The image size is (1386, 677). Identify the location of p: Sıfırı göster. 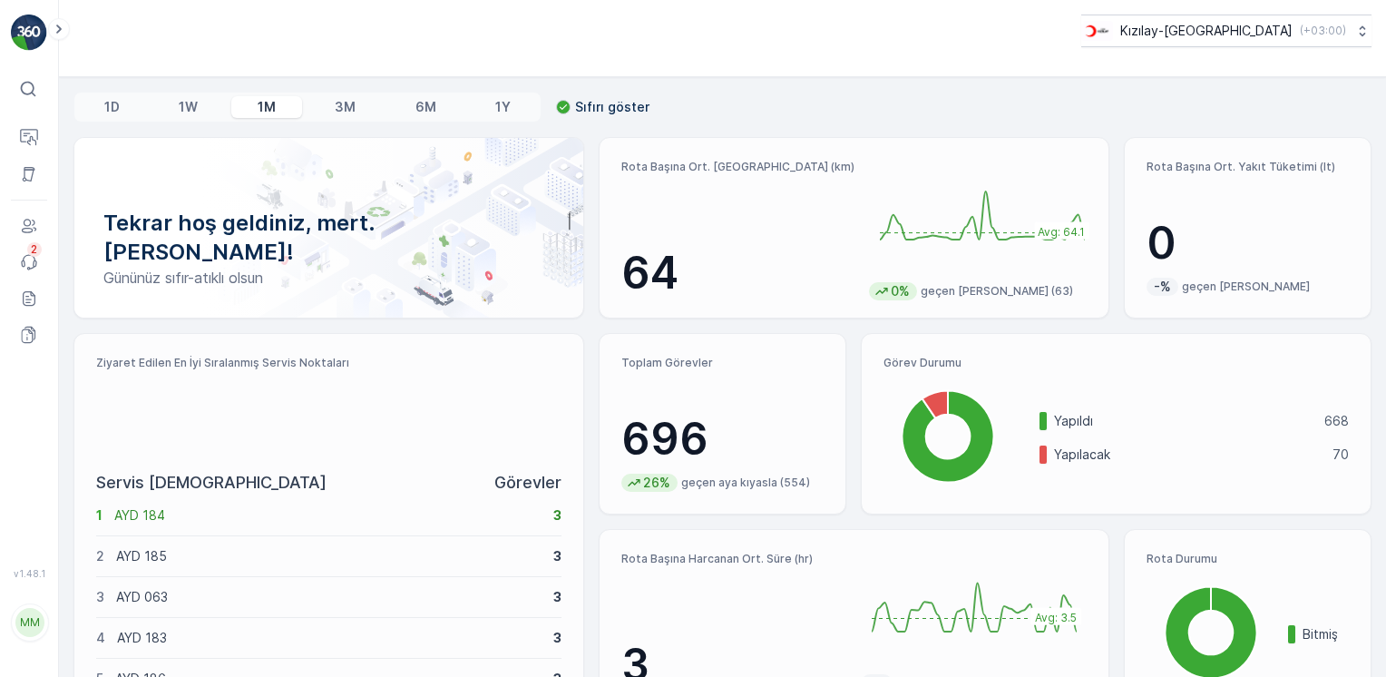
(612, 107).